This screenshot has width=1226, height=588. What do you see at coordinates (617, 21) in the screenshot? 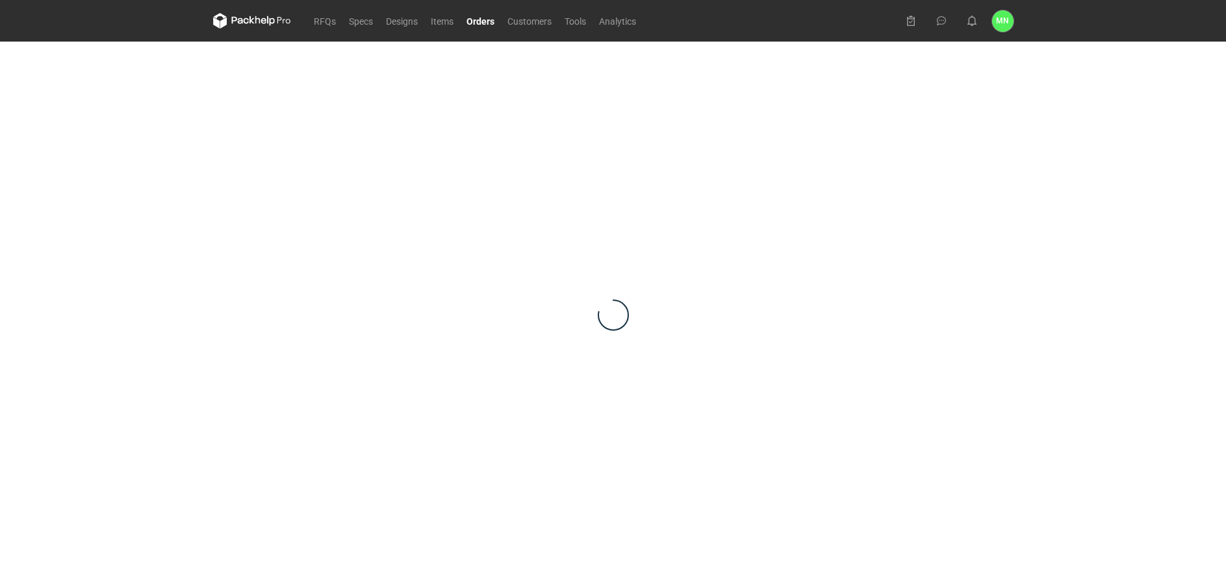
I see `a: Analytics` at bounding box center [617, 21].